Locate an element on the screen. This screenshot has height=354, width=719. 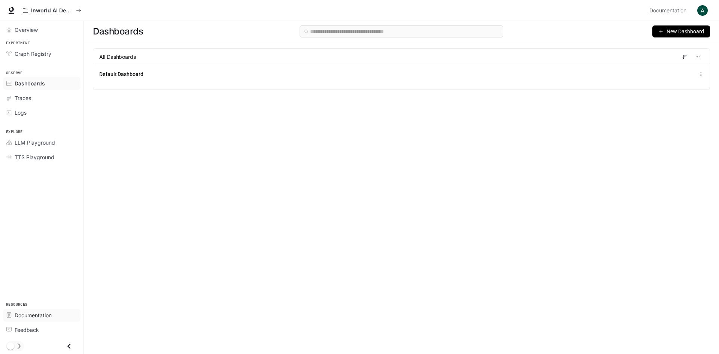
span: Overview is located at coordinates (26, 30).